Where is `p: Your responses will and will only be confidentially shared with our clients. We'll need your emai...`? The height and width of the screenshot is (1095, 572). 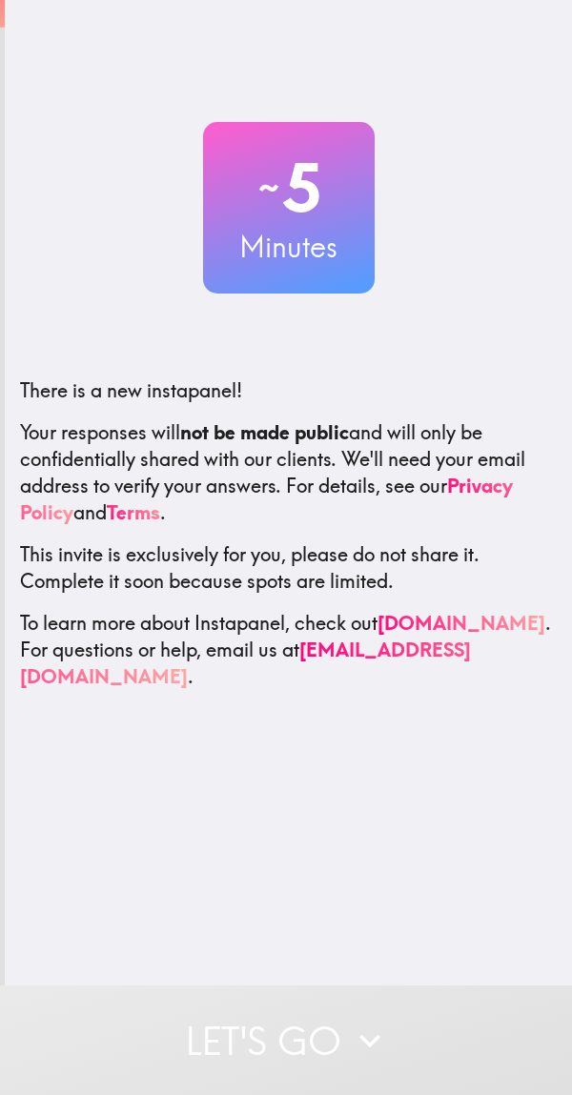
p: Your responses will and will only be confidentially shared with our clients. We'll need your emai... is located at coordinates (288, 472).